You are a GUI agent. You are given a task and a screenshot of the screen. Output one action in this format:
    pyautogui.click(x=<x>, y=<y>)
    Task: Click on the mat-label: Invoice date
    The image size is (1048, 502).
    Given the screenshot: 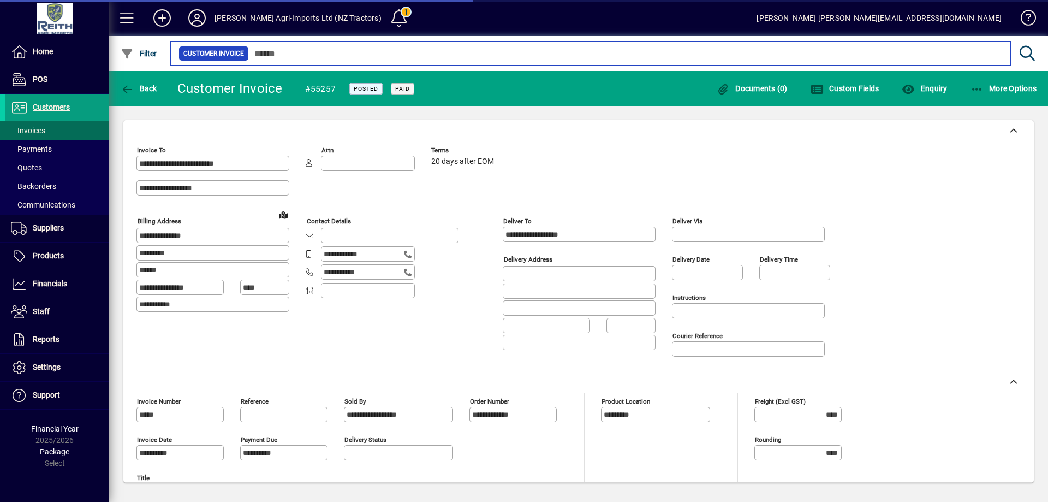 What is the action you would take?
    pyautogui.click(x=154, y=439)
    